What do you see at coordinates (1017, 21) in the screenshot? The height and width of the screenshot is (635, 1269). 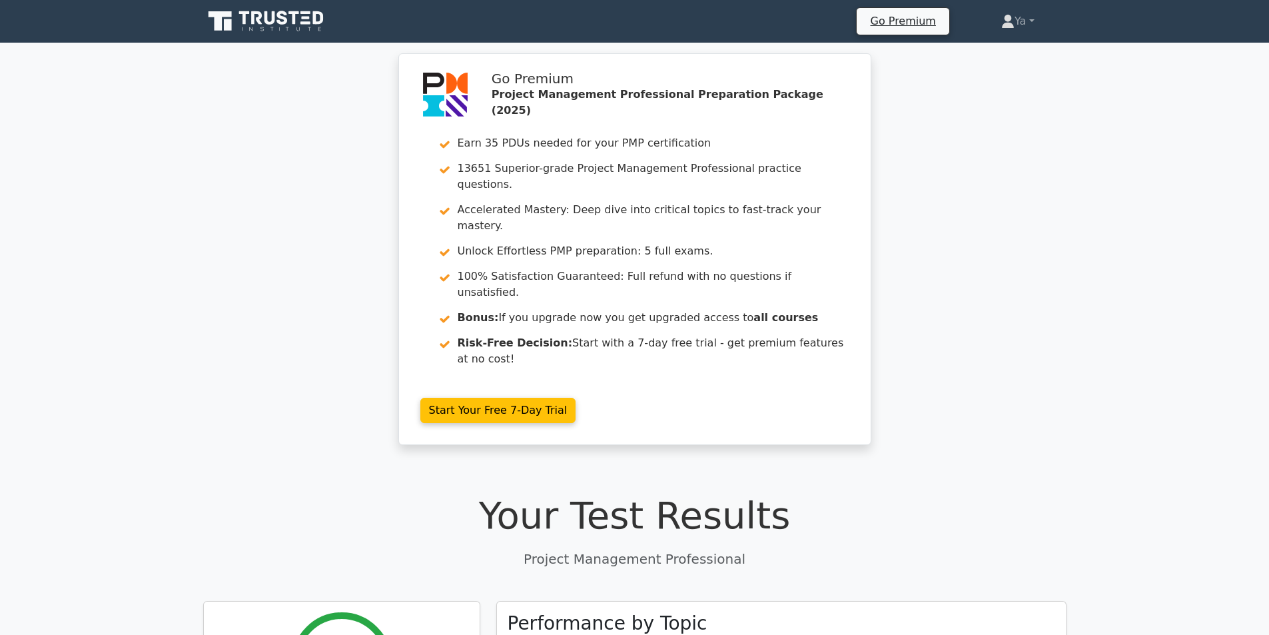 I see `a: Ya` at bounding box center [1017, 21].